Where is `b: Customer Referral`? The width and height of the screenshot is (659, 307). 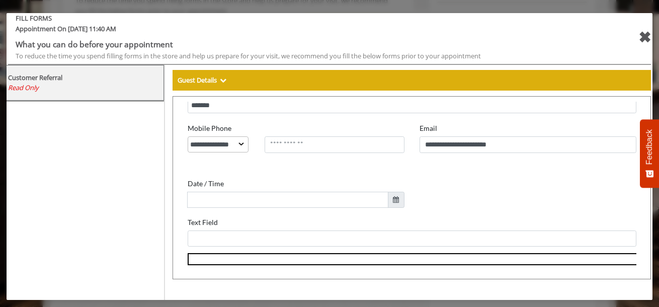
b: Customer Referral is located at coordinates (35, 77).